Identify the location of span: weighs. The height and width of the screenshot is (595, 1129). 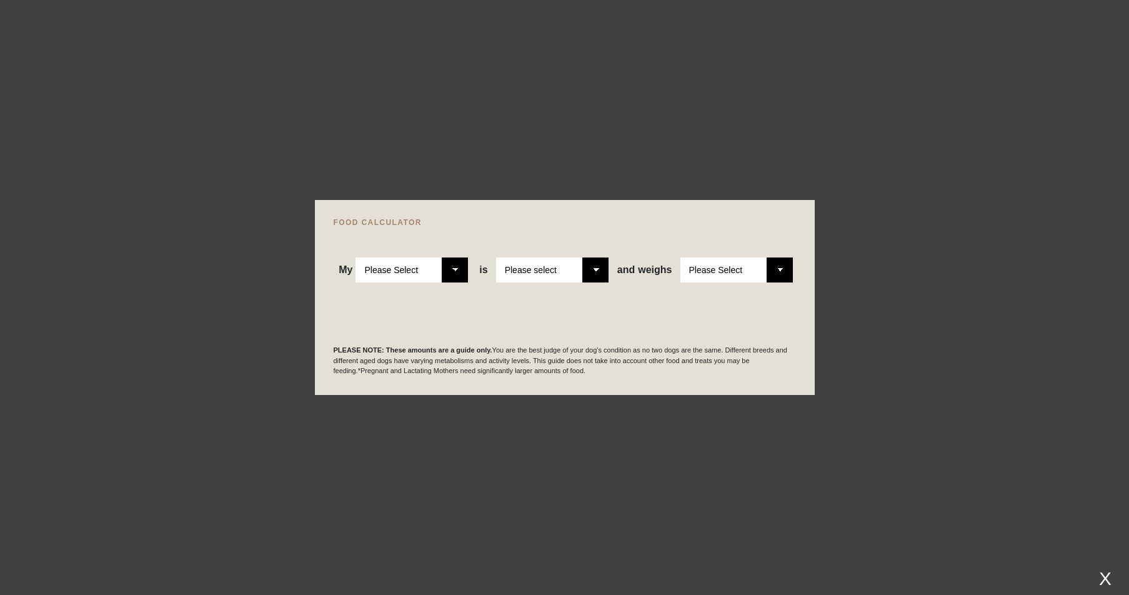
(645, 270).